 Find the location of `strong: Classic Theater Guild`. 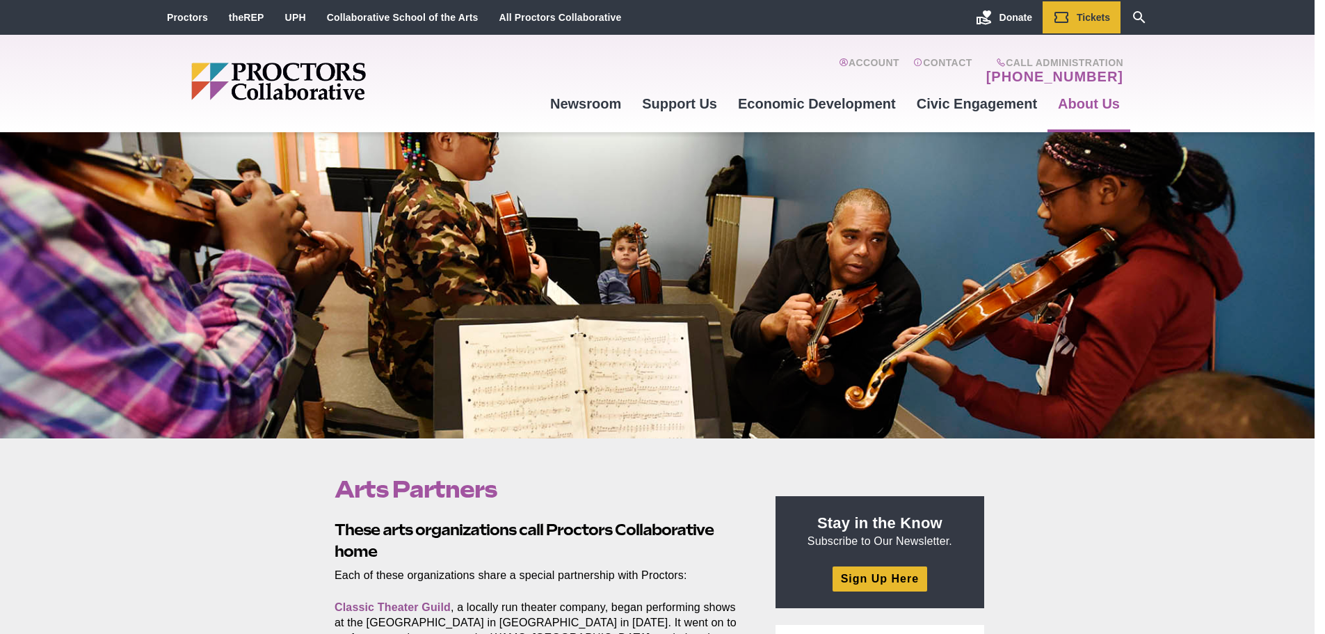

strong: Classic Theater Guild is located at coordinates (392, 607).